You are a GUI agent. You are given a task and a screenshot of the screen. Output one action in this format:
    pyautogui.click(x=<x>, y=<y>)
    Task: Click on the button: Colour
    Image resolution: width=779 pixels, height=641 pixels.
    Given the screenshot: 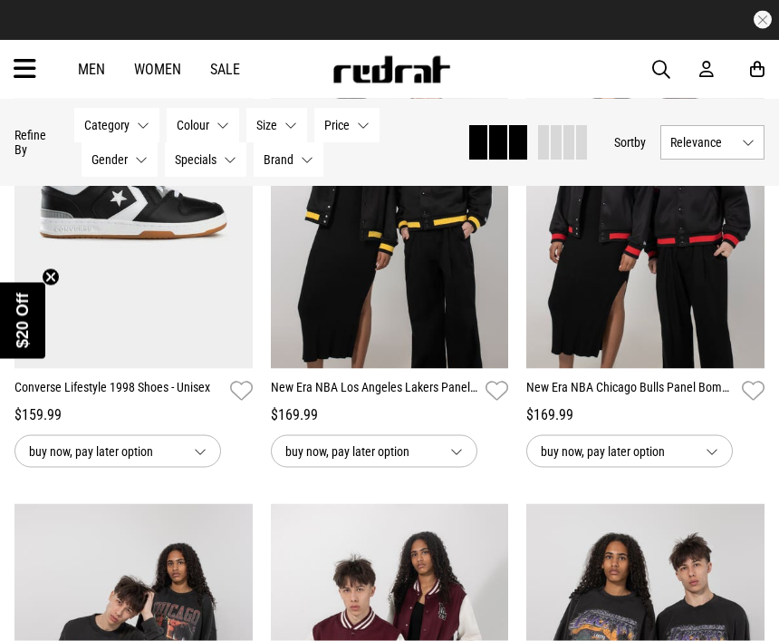 What is the action you would take?
    pyautogui.click(x=203, y=125)
    